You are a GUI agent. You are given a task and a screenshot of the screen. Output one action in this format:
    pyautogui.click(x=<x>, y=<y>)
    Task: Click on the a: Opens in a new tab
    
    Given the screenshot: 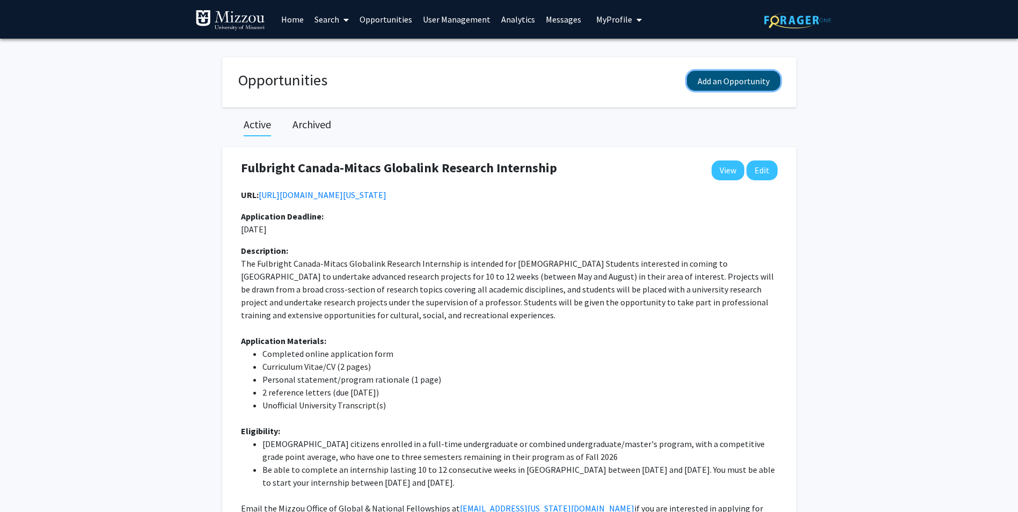 What is the action you would take?
    pyautogui.click(x=322, y=195)
    